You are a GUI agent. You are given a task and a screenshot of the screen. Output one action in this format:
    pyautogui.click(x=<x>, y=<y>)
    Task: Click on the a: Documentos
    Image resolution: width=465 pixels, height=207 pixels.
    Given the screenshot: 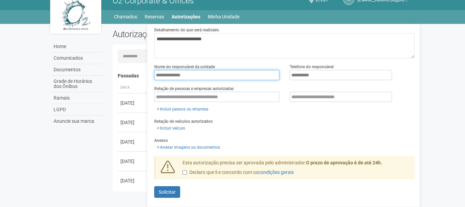 What is the action you would take?
    pyautogui.click(x=77, y=70)
    